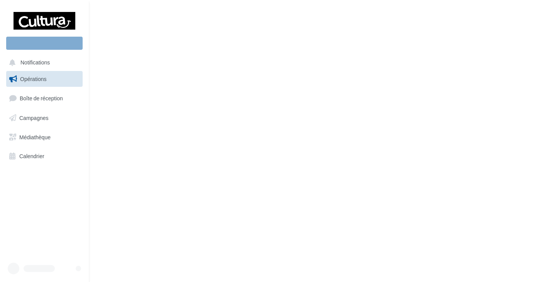 The image size is (556, 282). Describe the element at coordinates (32, 156) in the screenshot. I see `span: Calendrier` at that location.